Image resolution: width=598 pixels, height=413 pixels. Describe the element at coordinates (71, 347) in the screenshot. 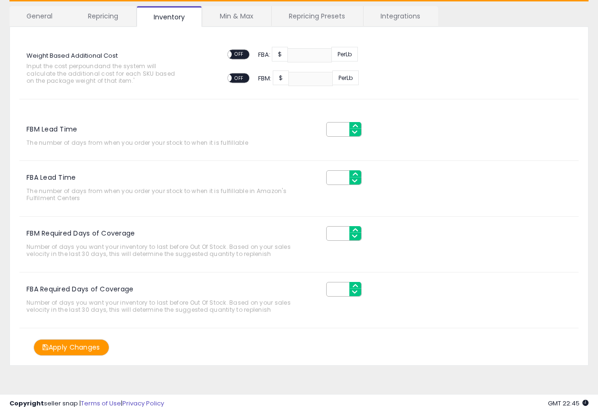

I see `button: Apply Changes` at that location.